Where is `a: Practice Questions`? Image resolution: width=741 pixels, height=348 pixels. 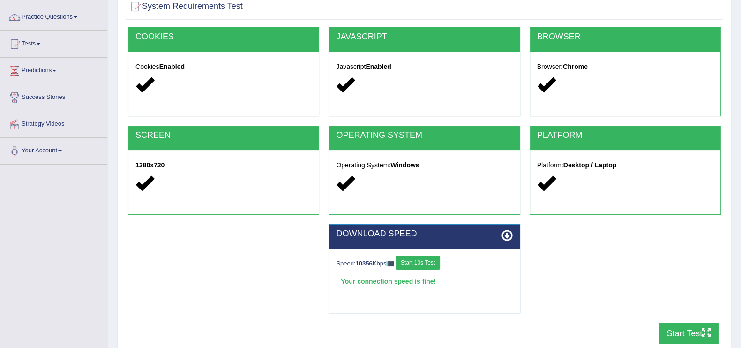 a: Practice Questions is located at coordinates (54, 16).